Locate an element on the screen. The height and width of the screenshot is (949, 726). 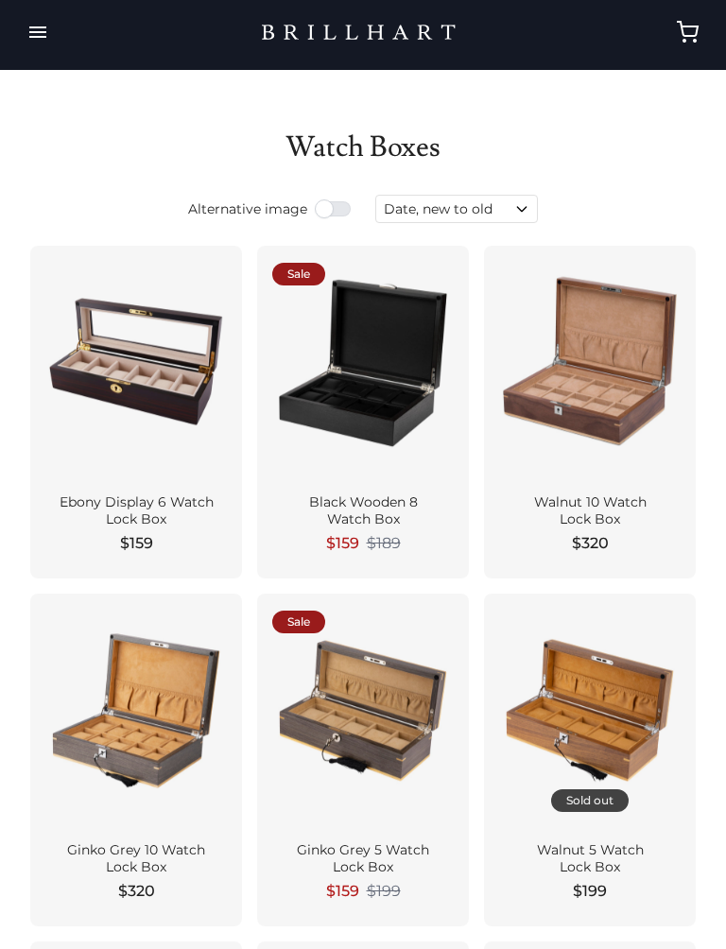
span: Alternative image is located at coordinates (248, 209).